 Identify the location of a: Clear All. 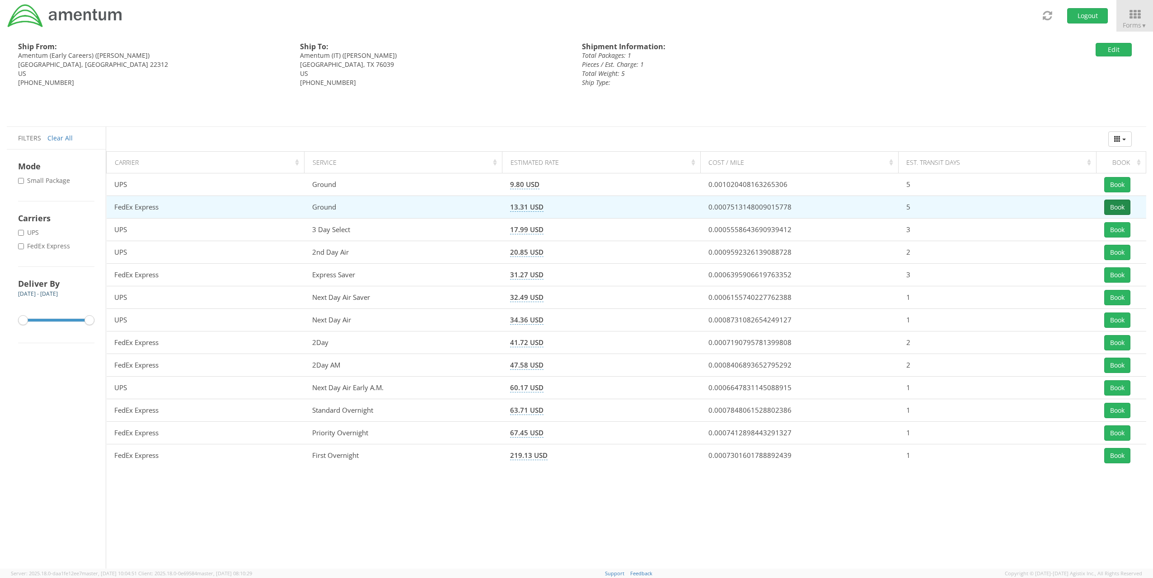
(60, 138).